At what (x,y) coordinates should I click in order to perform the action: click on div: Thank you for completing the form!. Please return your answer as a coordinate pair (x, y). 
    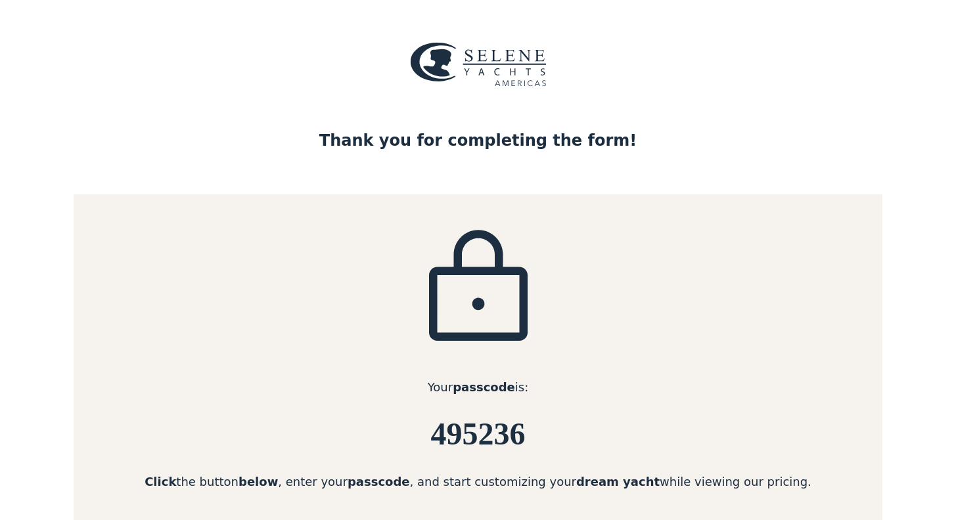
    Looking at the image, I should click on (478, 141).